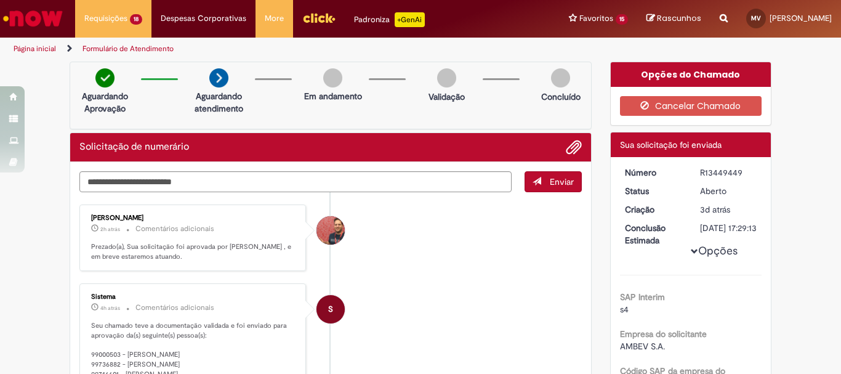 This screenshot has width=841, height=374. Describe the element at coordinates (729, 209) in the screenshot. I see `div: 26/08/2025 16:20:36` at that location.